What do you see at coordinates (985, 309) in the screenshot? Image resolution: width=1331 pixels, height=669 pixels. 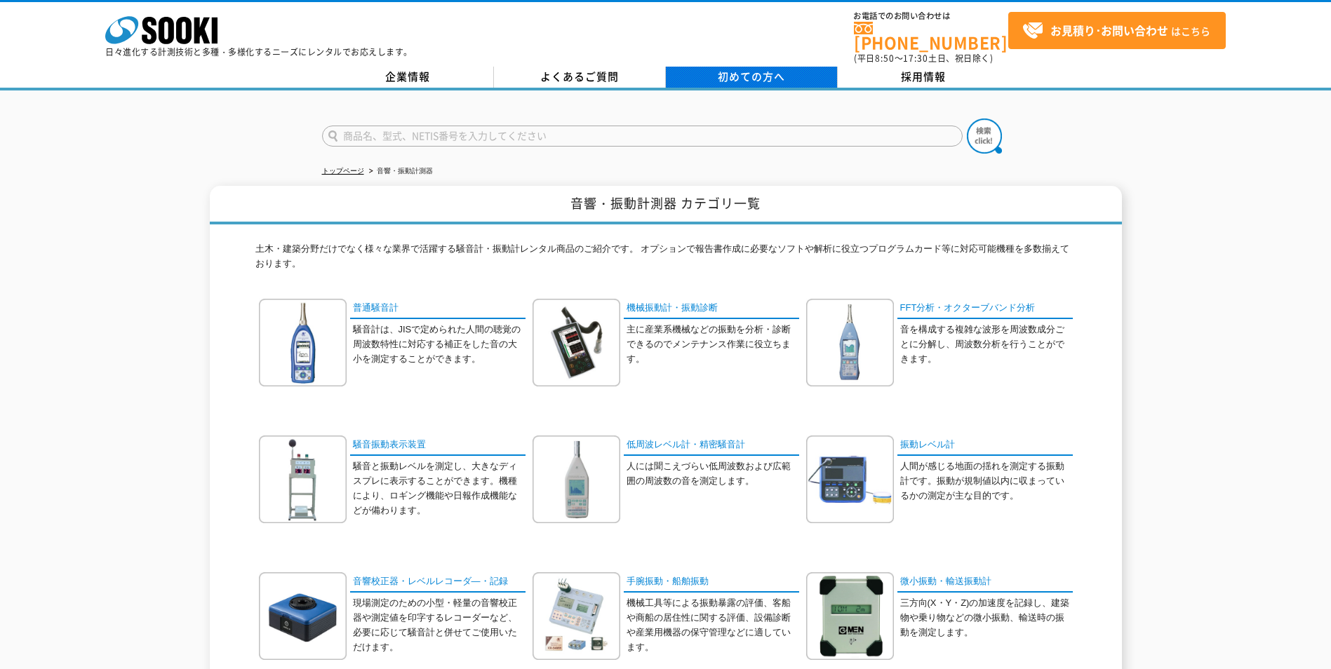 I see `a: FFT分析・オクターブバンド分析` at bounding box center [985, 309].